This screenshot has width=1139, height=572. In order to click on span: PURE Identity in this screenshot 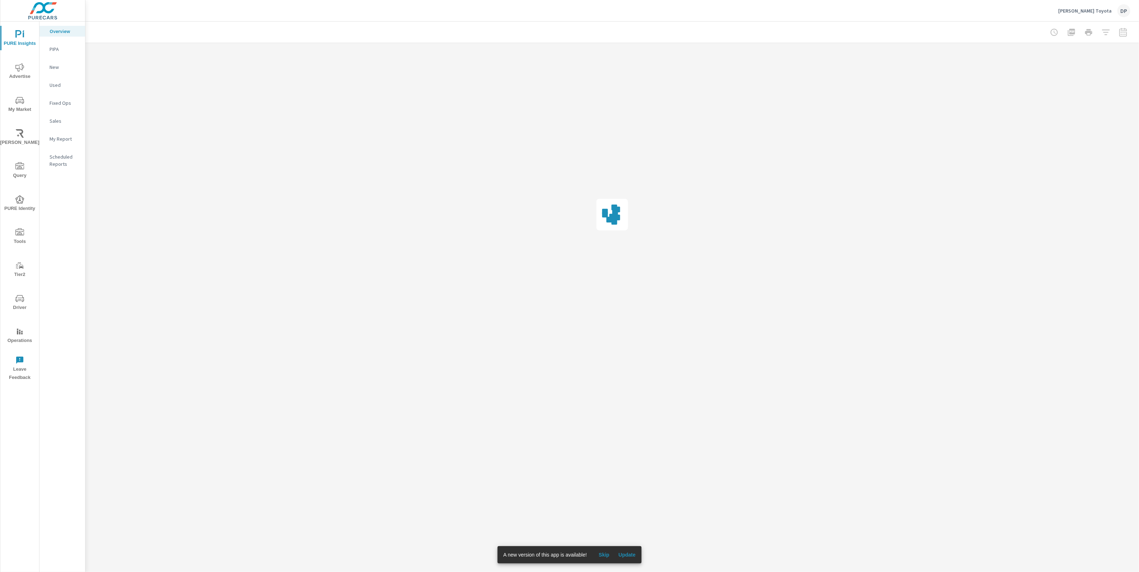, I will do `click(20, 204)`.